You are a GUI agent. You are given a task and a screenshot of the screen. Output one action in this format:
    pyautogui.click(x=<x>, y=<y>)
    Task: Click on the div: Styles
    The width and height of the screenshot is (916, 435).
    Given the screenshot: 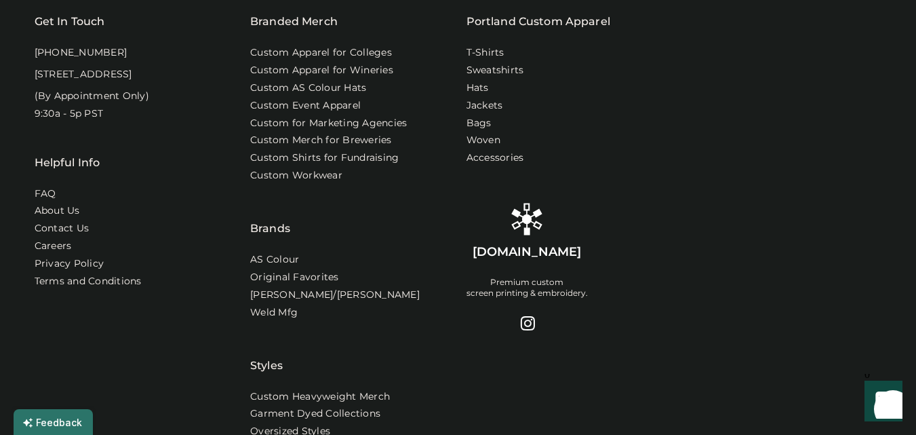 What is the action you would take?
    pyautogui.click(x=267, y=349)
    